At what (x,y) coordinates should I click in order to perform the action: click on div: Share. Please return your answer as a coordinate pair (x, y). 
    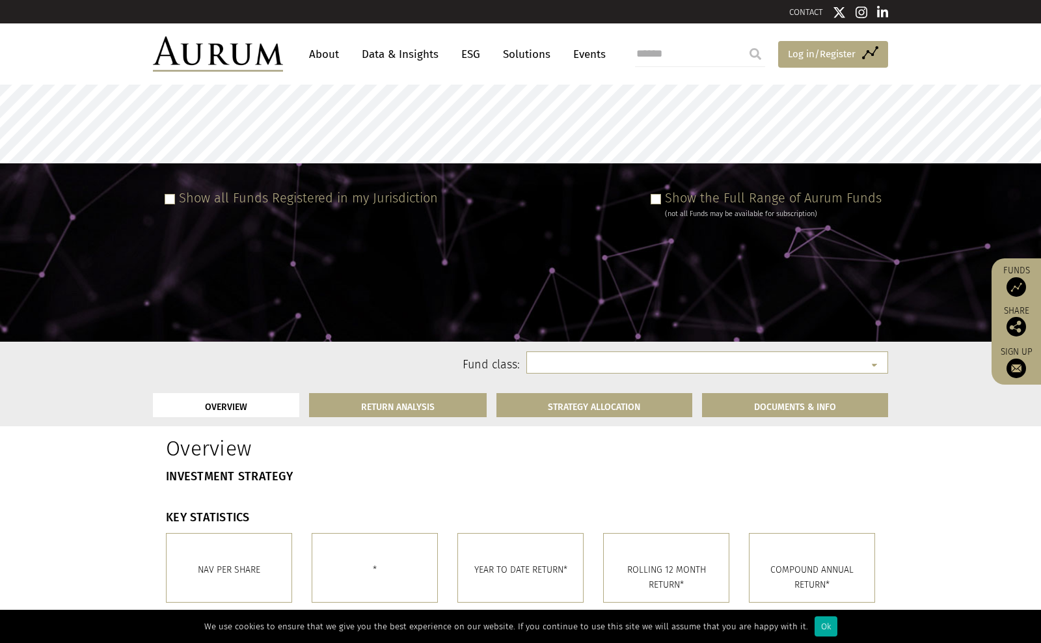
    Looking at the image, I should click on (1016, 321).